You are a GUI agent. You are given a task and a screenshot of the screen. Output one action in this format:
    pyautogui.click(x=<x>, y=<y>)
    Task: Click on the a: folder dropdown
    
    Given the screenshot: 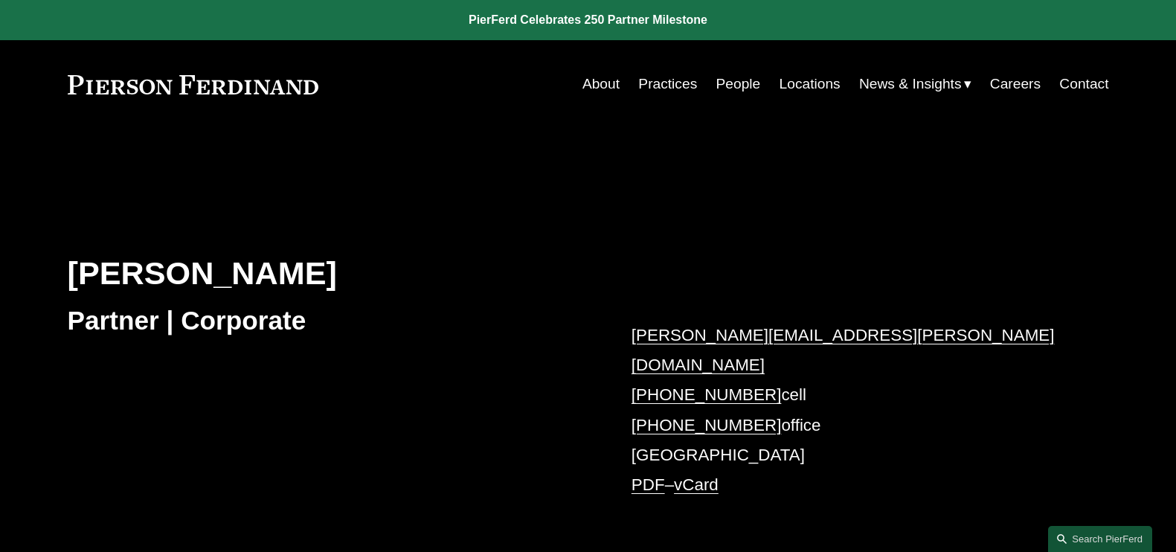 What is the action you would take?
    pyautogui.click(x=915, y=84)
    